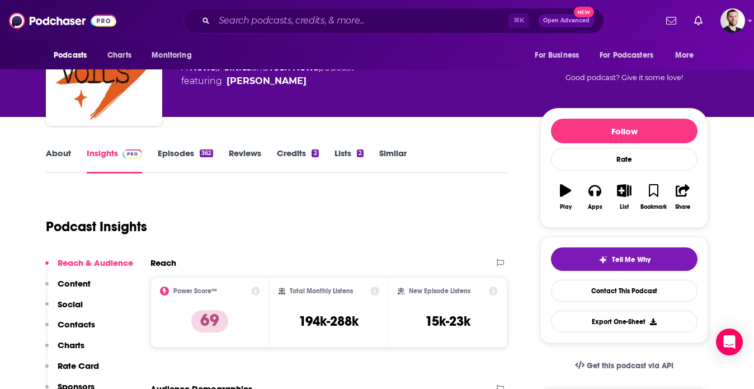  I want to click on a: Get this podcast via API, so click(624, 365).